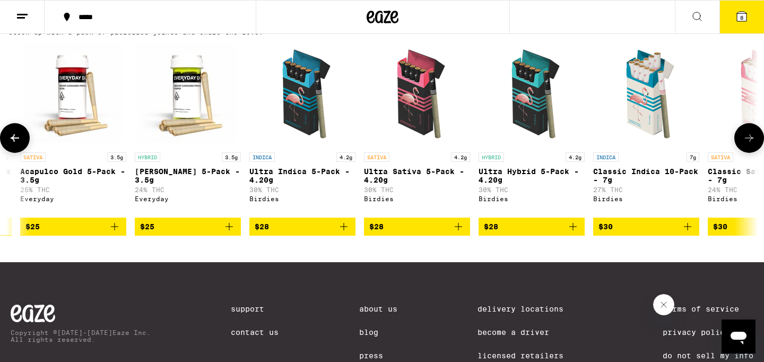  What do you see at coordinates (73, 176) in the screenshot?
I see `p: Acapulco Gold 5-Pack - 3.5g` at bounding box center [73, 176].